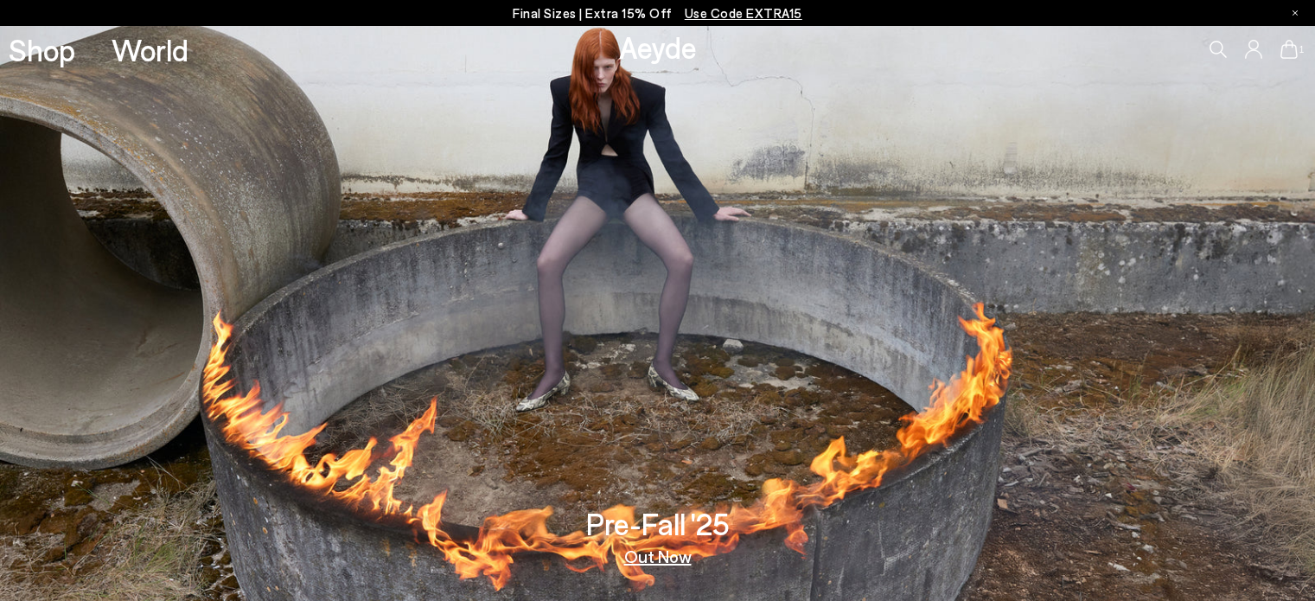 Image resolution: width=1315 pixels, height=601 pixels. Describe the element at coordinates (1303, 49) in the screenshot. I see `span: 1` at that location.